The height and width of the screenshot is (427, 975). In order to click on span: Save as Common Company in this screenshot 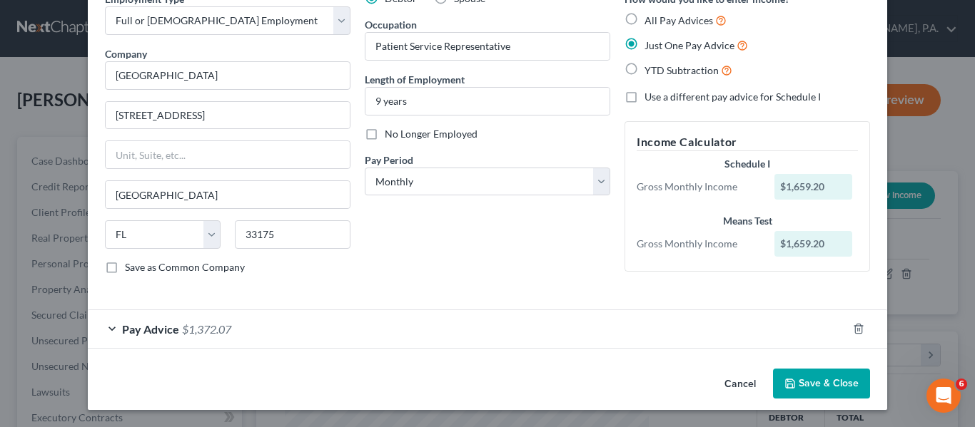, I will do `click(185, 267)`.